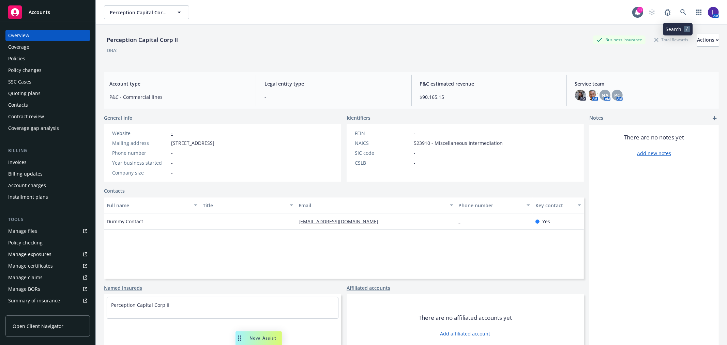  I want to click on div: Coverage gap analysis, so click(33, 128).